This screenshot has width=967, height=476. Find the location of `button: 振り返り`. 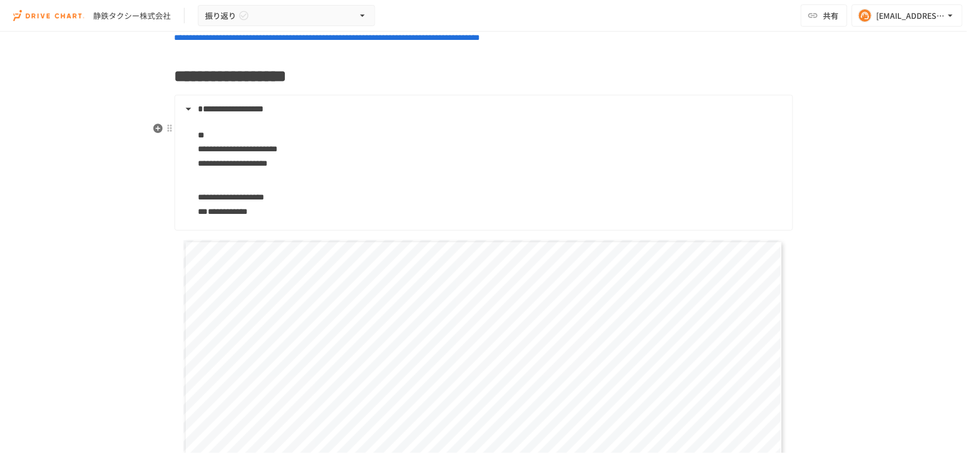

button: 振り返り is located at coordinates (286, 16).